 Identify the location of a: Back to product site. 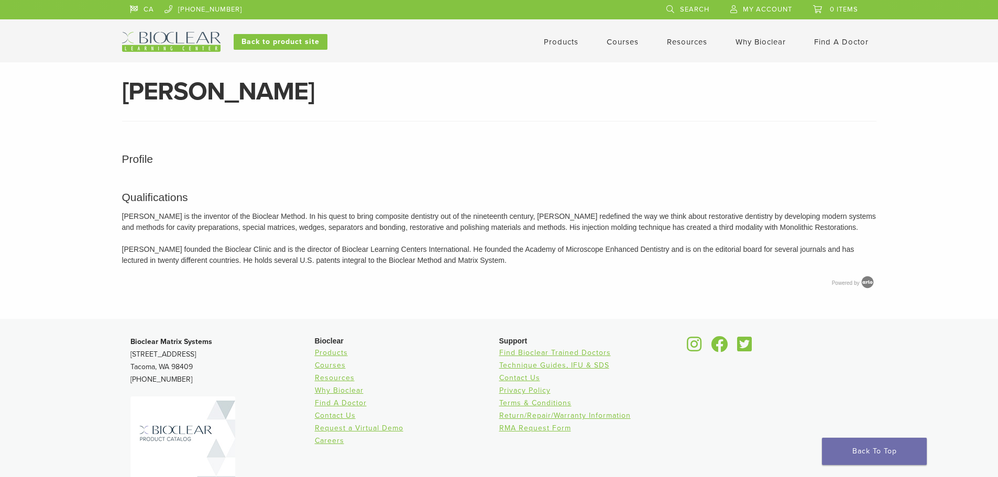
(280, 42).